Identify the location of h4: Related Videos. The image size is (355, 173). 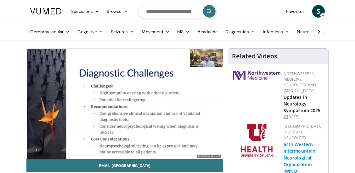
(254, 56).